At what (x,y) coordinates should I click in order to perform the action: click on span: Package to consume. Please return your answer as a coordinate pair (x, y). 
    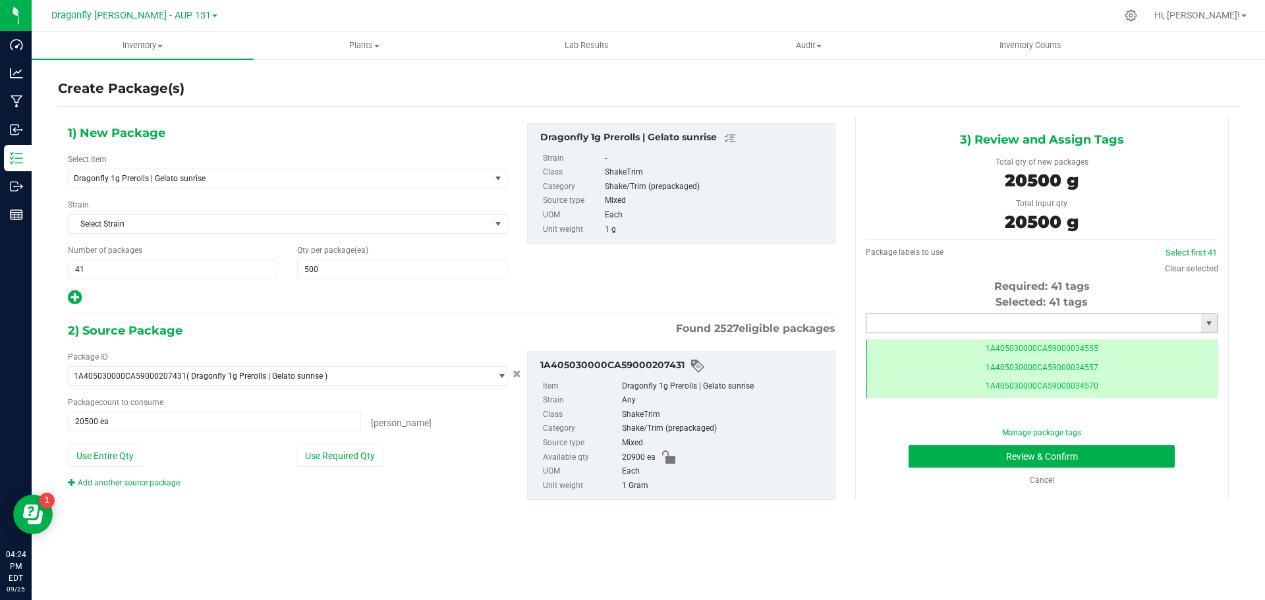
    Looking at the image, I should click on (115, 403).